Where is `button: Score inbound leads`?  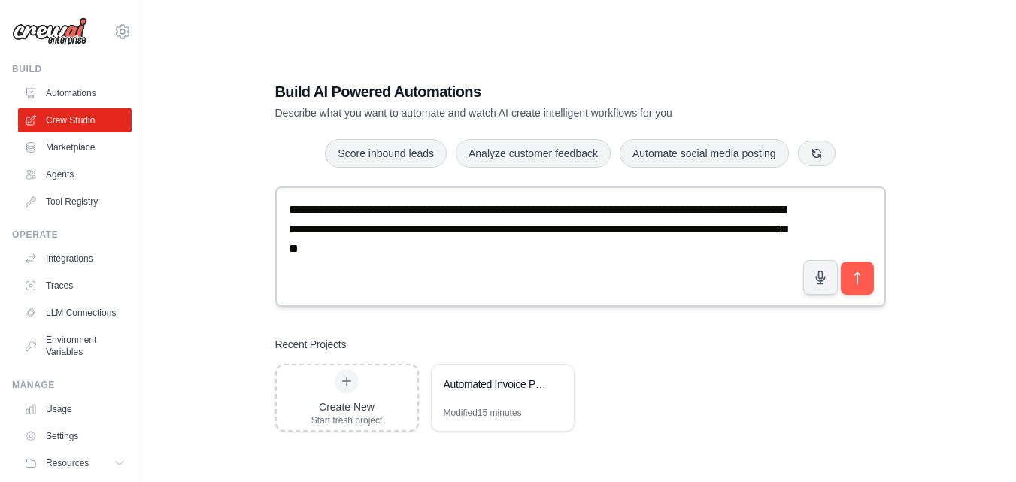 button: Score inbound leads is located at coordinates (386, 153).